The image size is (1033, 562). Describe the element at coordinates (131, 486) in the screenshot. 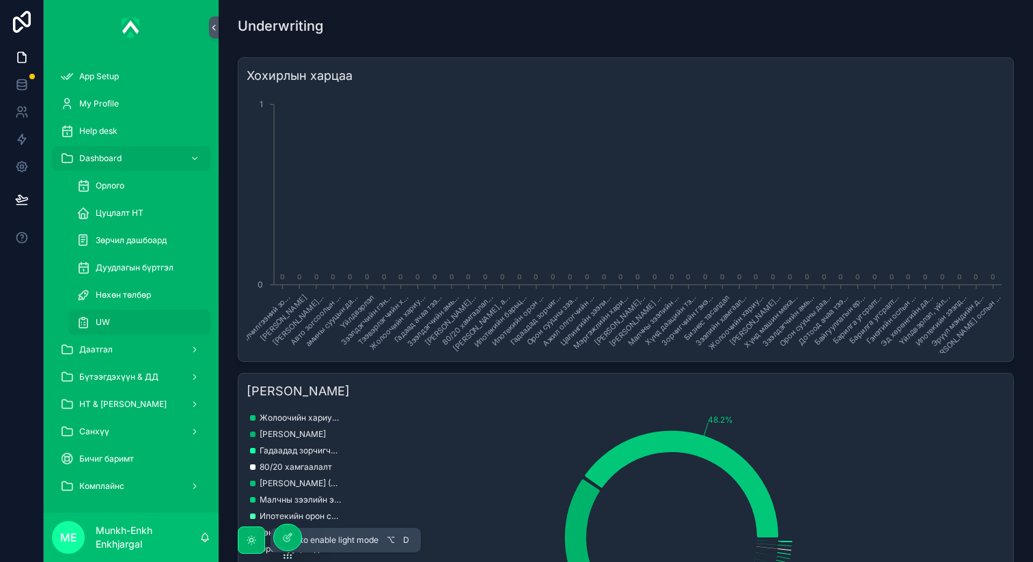

I see `a: Комплайнс` at that location.